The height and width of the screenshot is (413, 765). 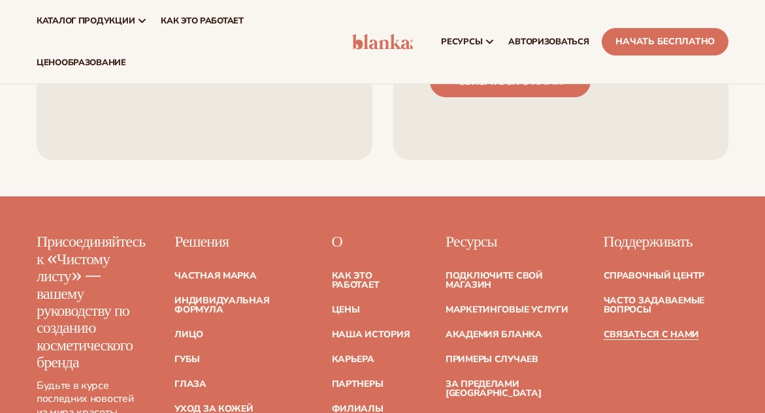 I want to click on font: Глаза, so click(x=190, y=384).